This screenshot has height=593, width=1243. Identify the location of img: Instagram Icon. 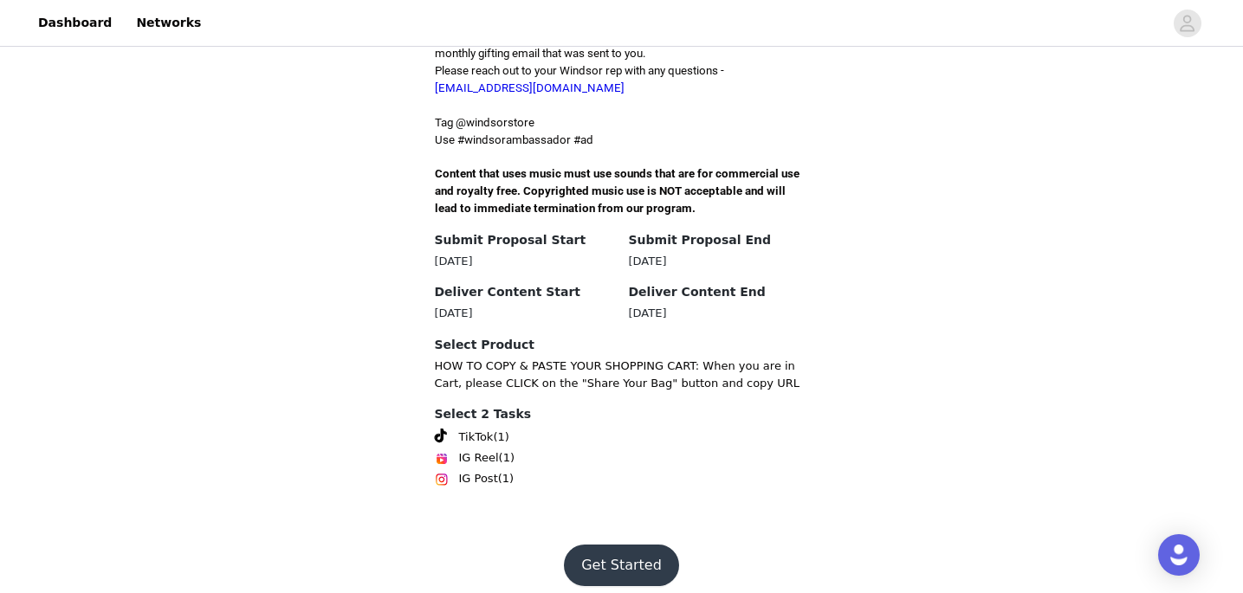
(442, 480).